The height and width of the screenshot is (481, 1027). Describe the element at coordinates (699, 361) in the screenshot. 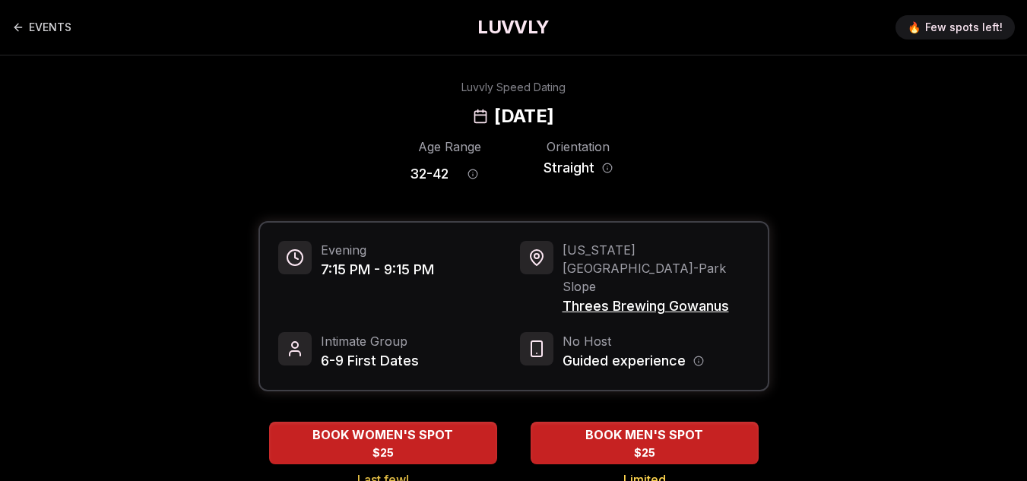

I see `button: Host information` at that location.